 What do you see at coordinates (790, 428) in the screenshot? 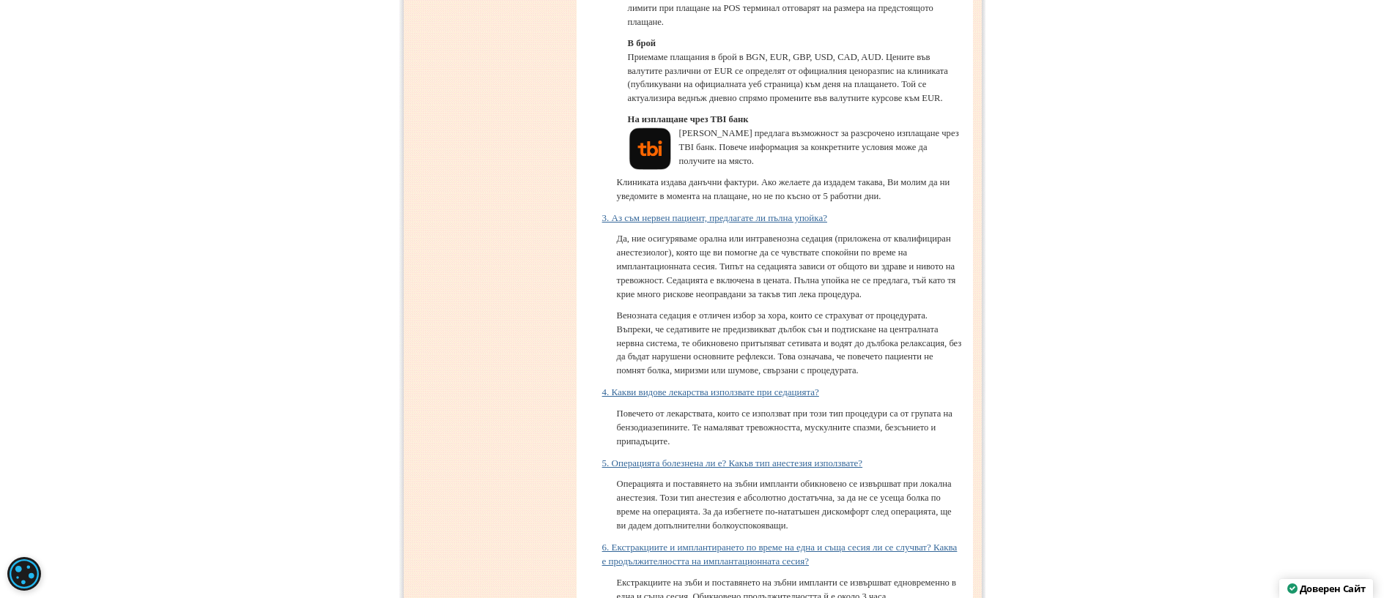
I see `p: Повечето от лекарствата, които се използват при този тип процедури са от групата на бензодиазепин...` at bounding box center [790, 428].